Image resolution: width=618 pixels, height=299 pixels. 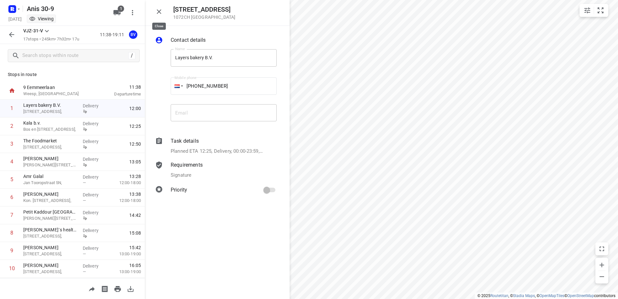 What do you see at coordinates (12, 268) in the screenshot?
I see `div: 10` at bounding box center [12, 268].